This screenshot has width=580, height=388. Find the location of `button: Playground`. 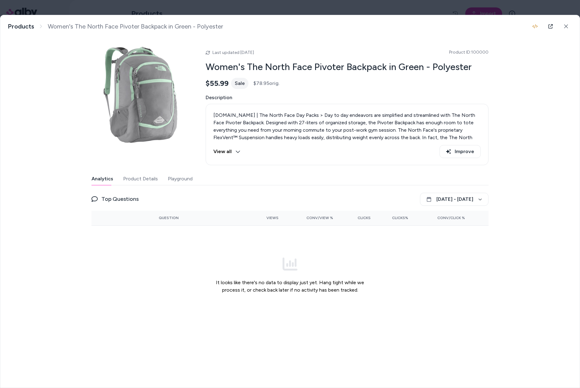

button: Playground is located at coordinates (180, 179).